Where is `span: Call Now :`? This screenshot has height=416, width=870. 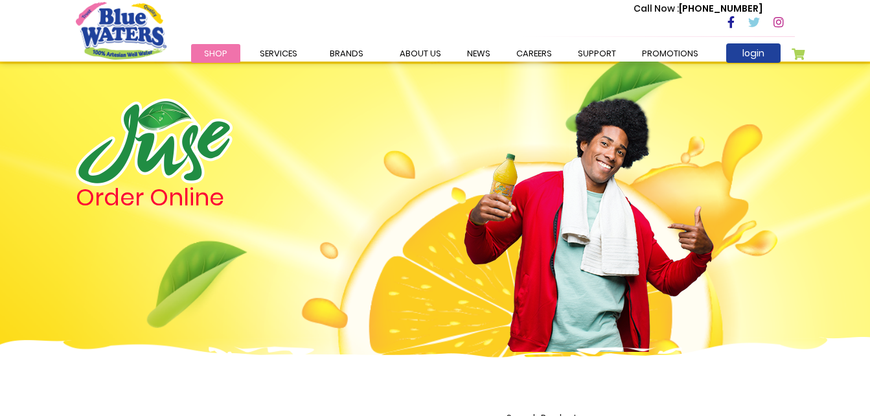
span: Call Now : is located at coordinates (656, 8).